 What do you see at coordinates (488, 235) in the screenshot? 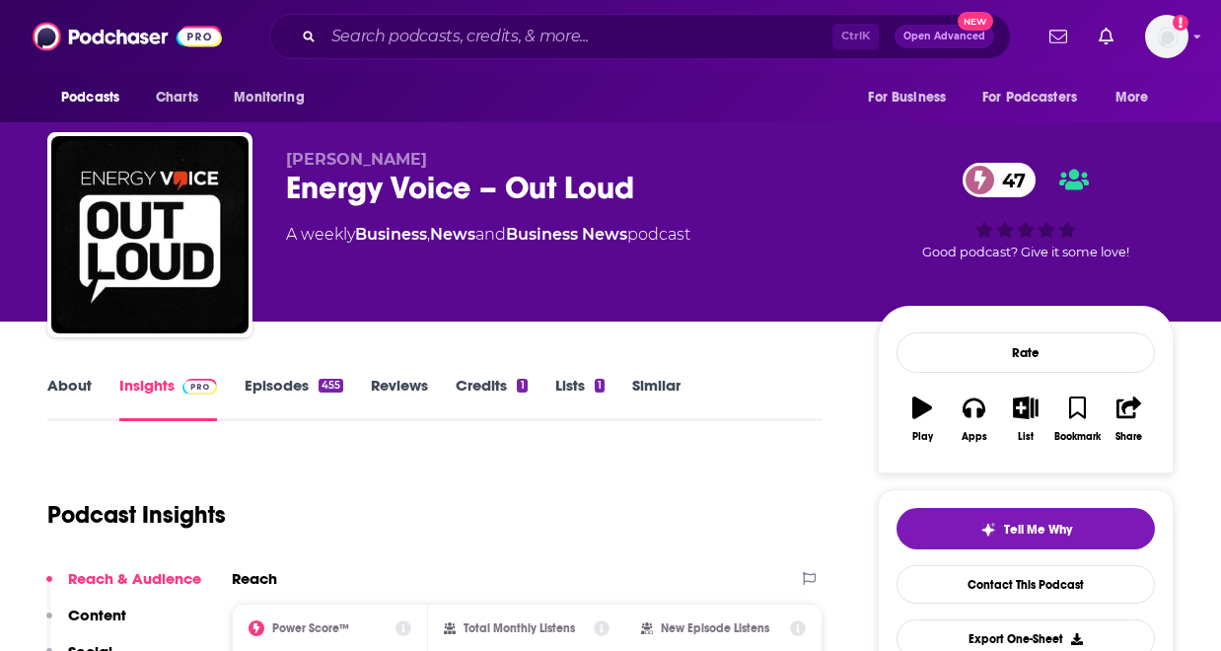
I see `div: A weekly podcast` at bounding box center [488, 235].